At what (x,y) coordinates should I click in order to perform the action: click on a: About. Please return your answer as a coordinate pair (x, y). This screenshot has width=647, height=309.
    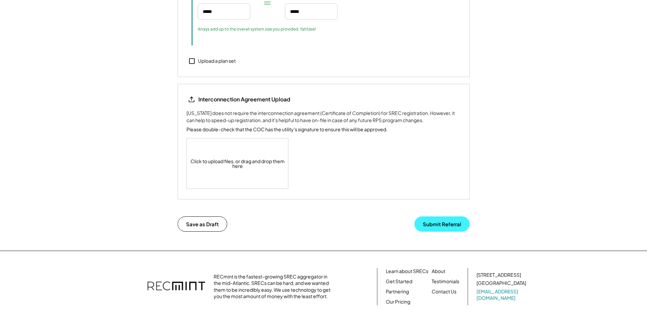
    Looking at the image, I should click on (438, 272).